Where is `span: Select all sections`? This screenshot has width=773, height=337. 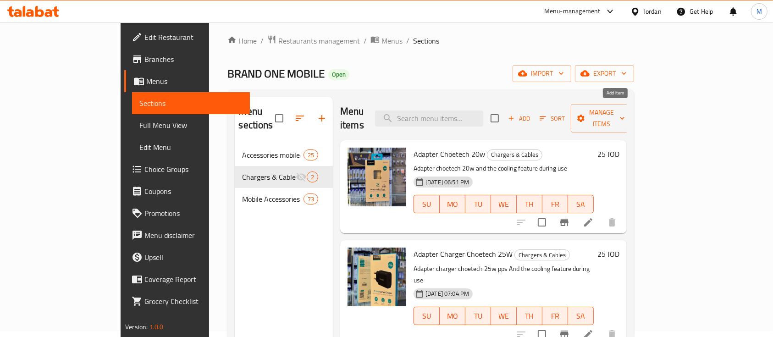
span: Select all sections is located at coordinates (279, 118).